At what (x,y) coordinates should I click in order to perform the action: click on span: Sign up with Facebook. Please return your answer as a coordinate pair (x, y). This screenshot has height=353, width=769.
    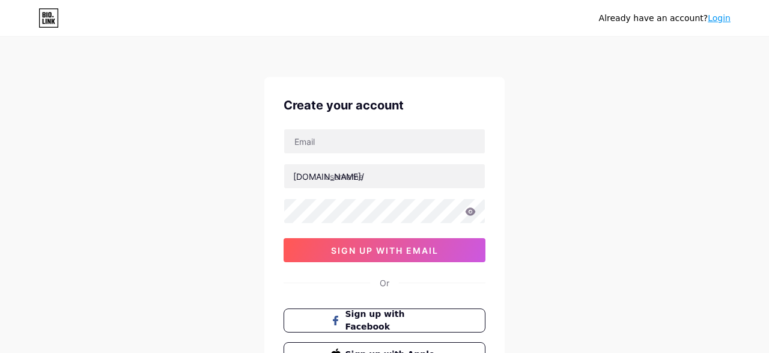
    Looking at the image, I should click on (392, 320).